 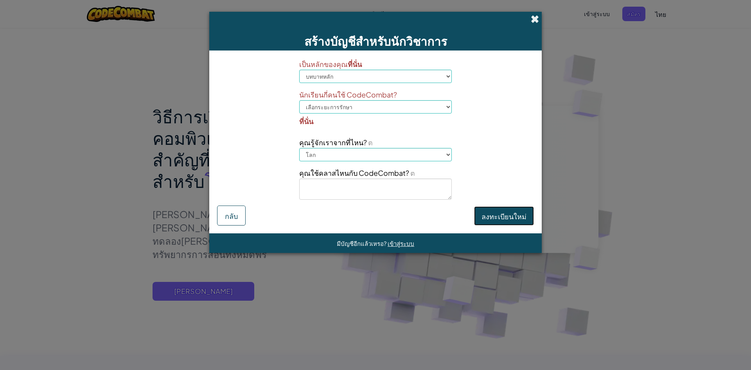 I want to click on font: เป็นหลักของคุณ, so click(x=324, y=64).